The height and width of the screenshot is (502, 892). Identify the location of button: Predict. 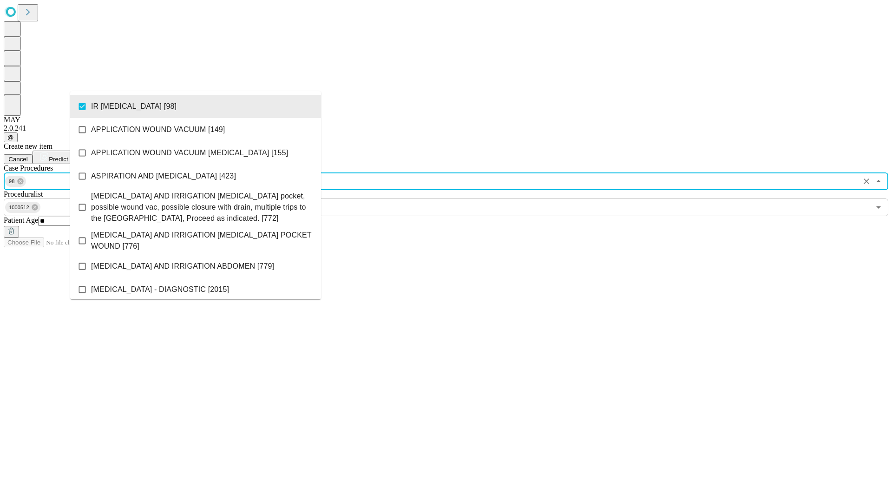
(54, 157).